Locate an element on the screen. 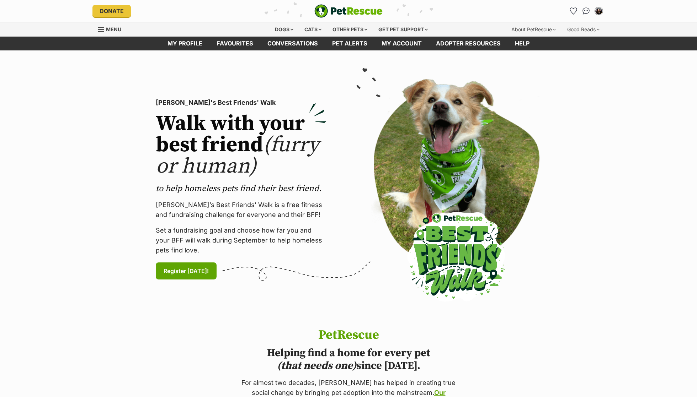 The image size is (697, 397). img: chat-41dd97257d64d25036548639549fe6c8038ab92f7586957e7f3b1b290dea8141.svg is located at coordinates (586, 11).